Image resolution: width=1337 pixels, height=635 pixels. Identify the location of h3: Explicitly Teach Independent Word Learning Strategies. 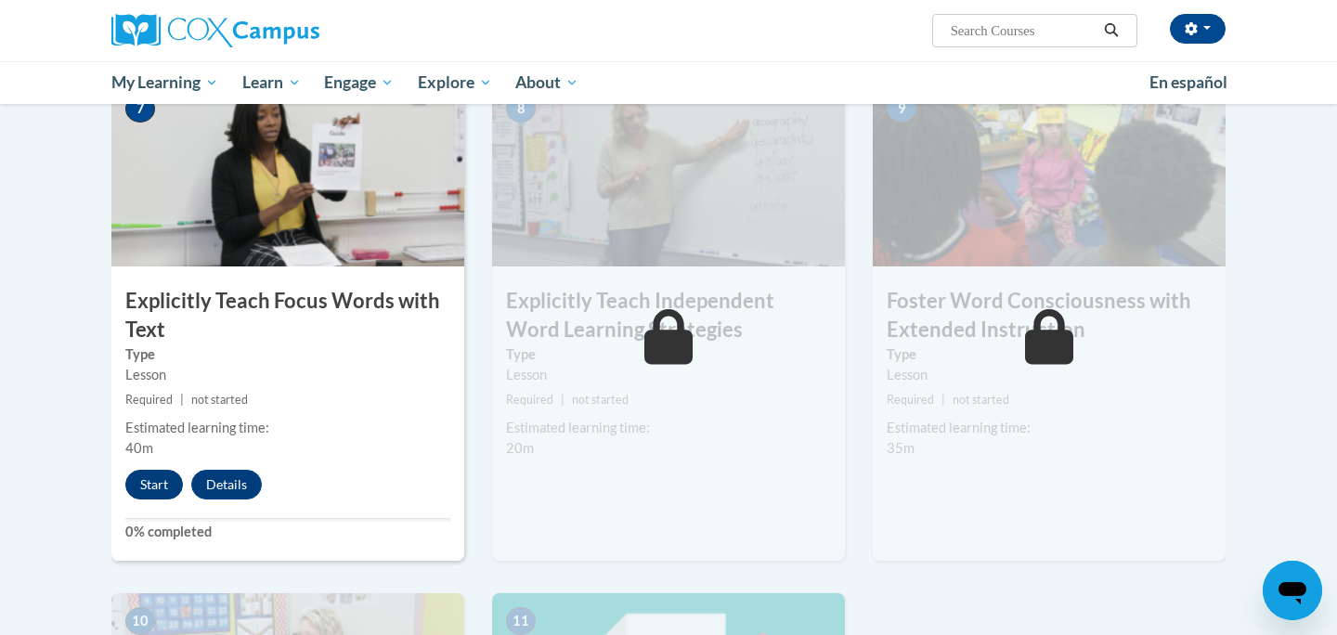
(669, 316).